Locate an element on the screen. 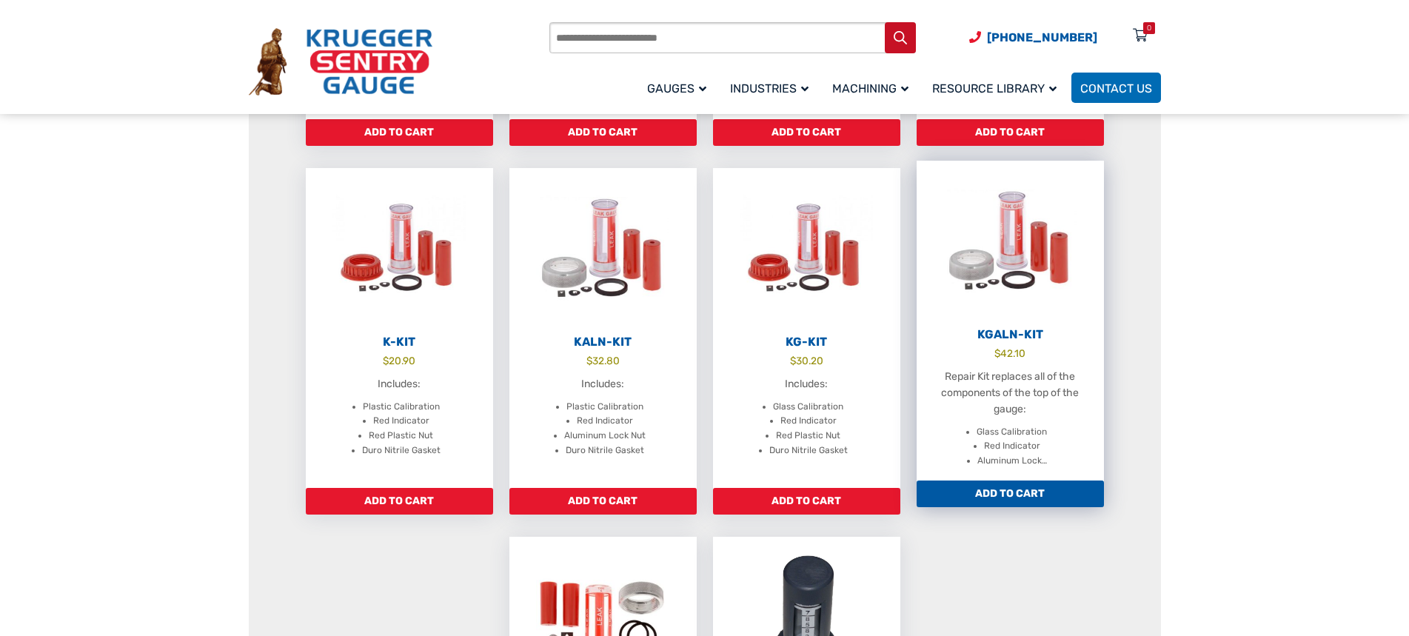 This screenshot has height=636, width=1409. h2: KG-Kit is located at coordinates (806, 342).